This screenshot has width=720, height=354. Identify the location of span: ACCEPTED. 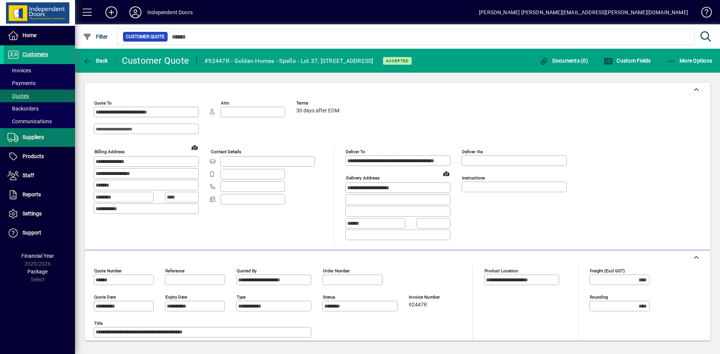
(397, 61).